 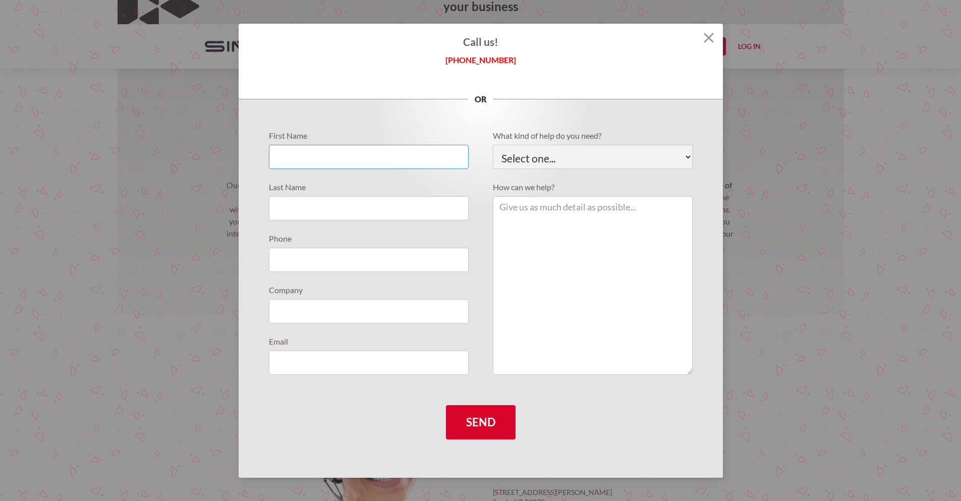 What do you see at coordinates (369, 290) in the screenshot?
I see `label: Company` at bounding box center [369, 290].